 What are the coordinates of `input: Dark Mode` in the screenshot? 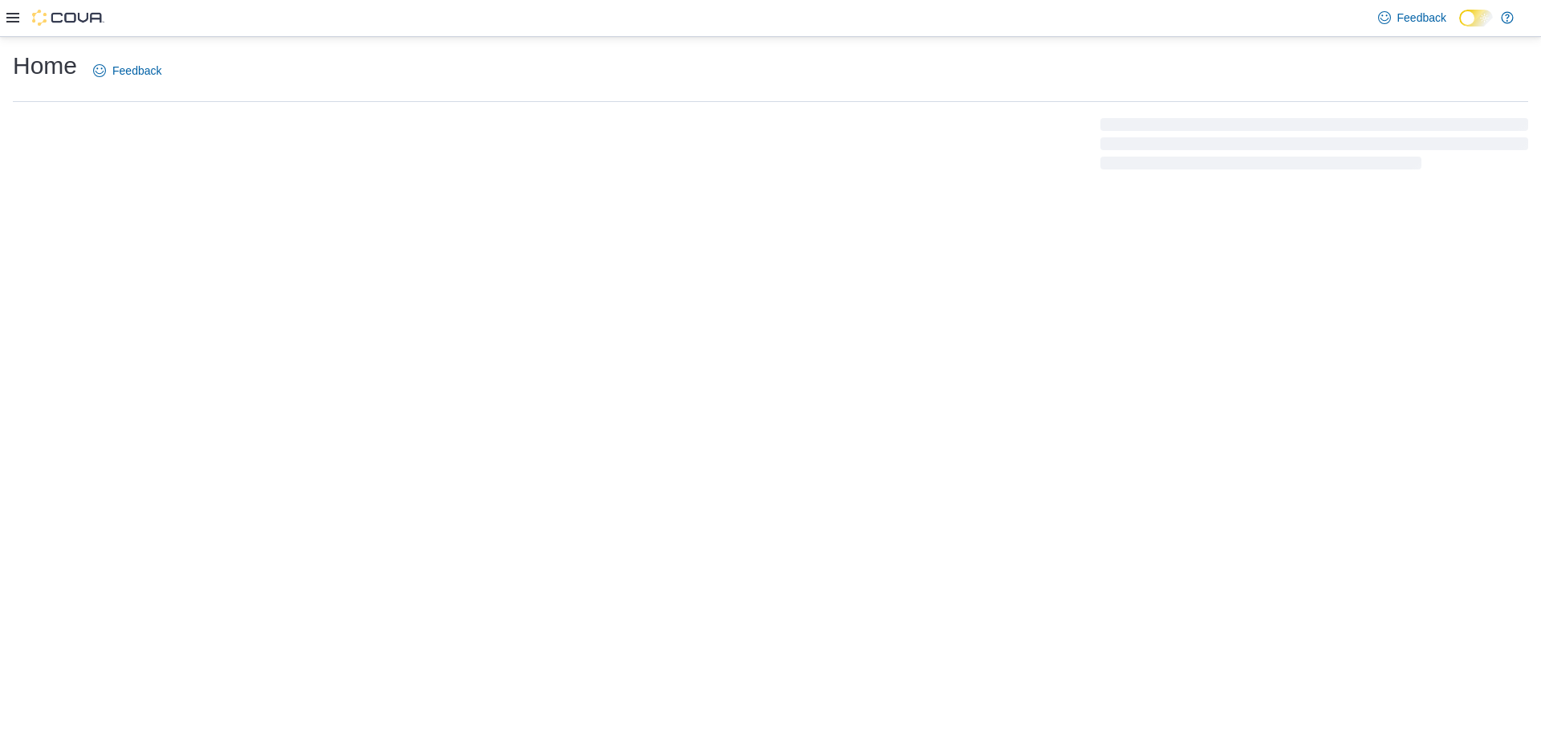 It's located at (1476, 18).